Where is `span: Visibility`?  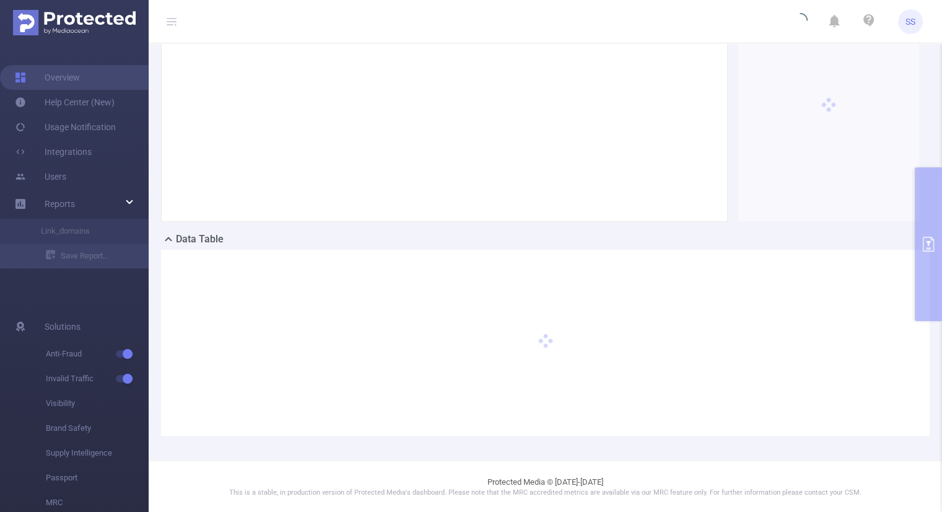 span: Visibility is located at coordinates (97, 403).